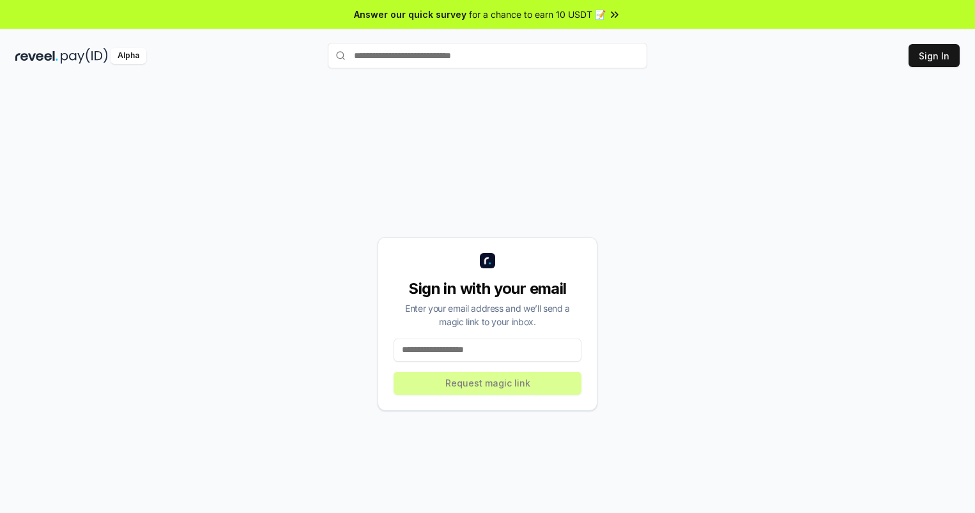  What do you see at coordinates (84, 56) in the screenshot?
I see `img: pay_id` at bounding box center [84, 56].